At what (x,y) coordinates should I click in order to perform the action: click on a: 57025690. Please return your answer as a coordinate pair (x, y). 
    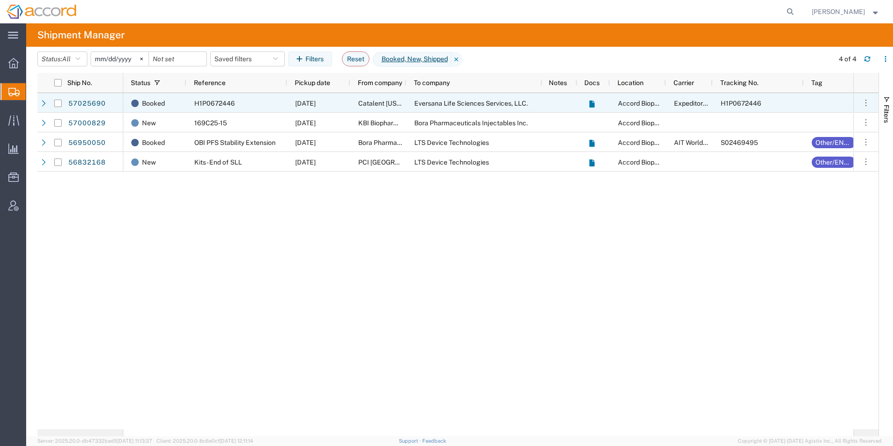
    Looking at the image, I should click on (87, 104).